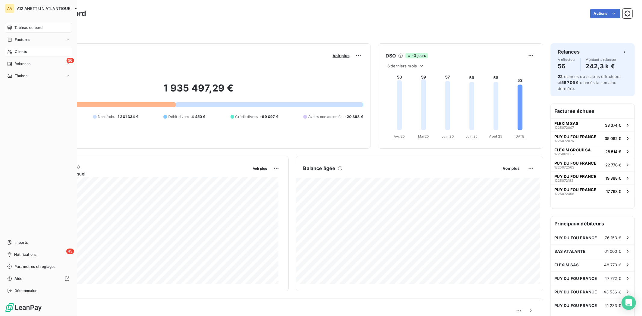 Image resolution: width=642 pixels, height=316 pixels. Describe the element at coordinates (354, 117) in the screenshot. I see `span: -20 398 €` at that location.